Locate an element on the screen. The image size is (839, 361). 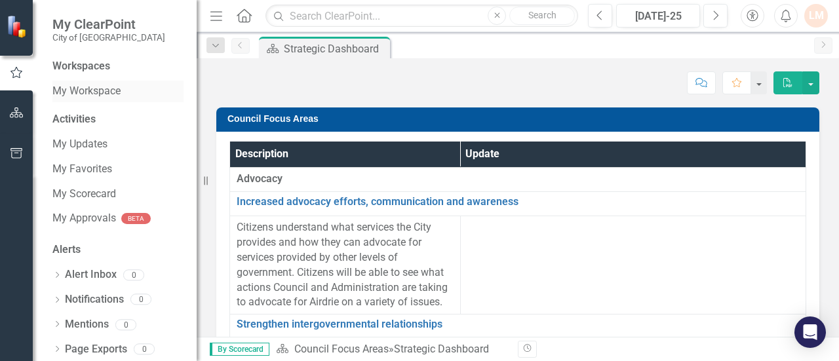
a: My Favorites is located at coordinates (118, 169).